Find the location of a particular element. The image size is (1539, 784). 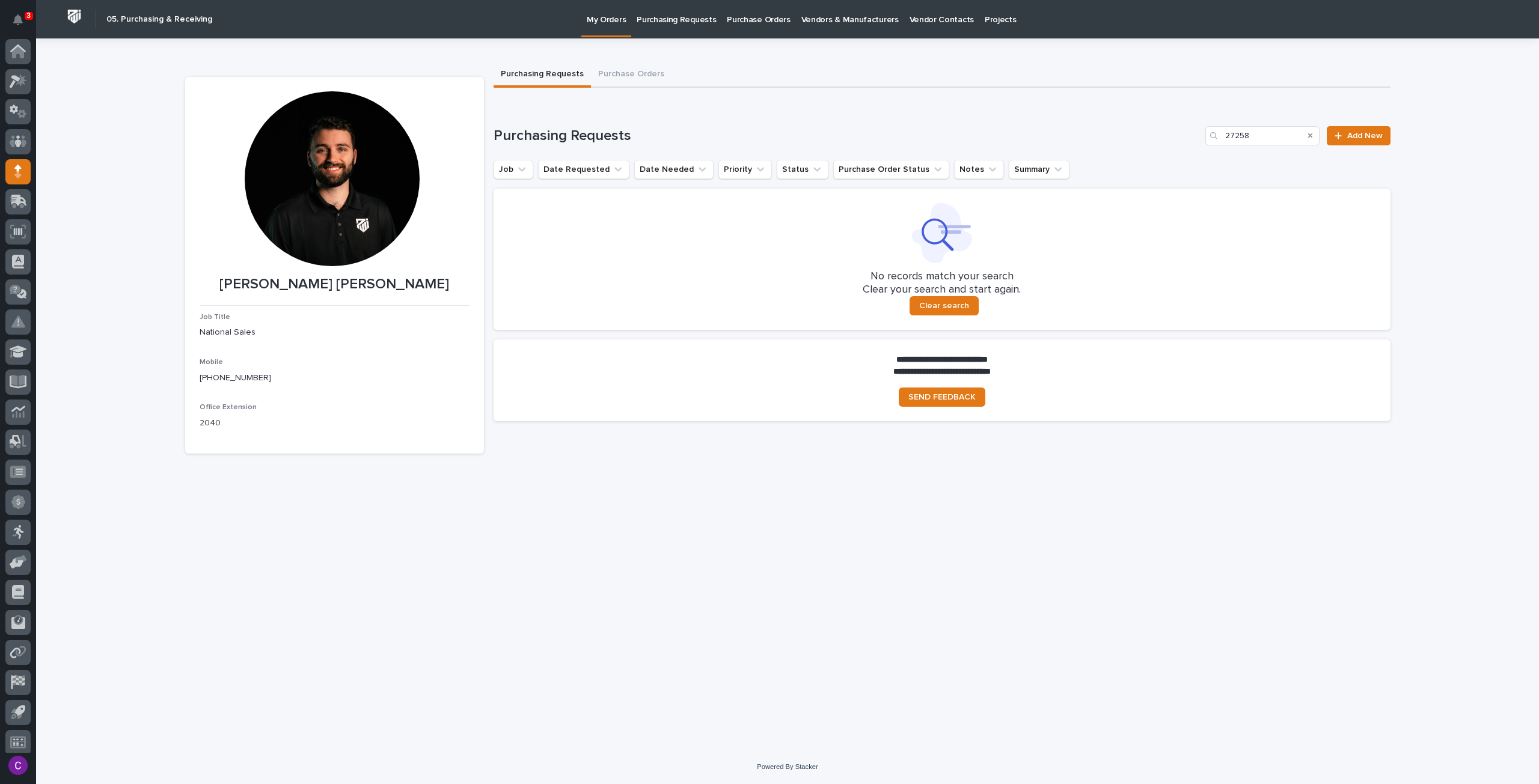

span: Job Title is located at coordinates (215, 318).